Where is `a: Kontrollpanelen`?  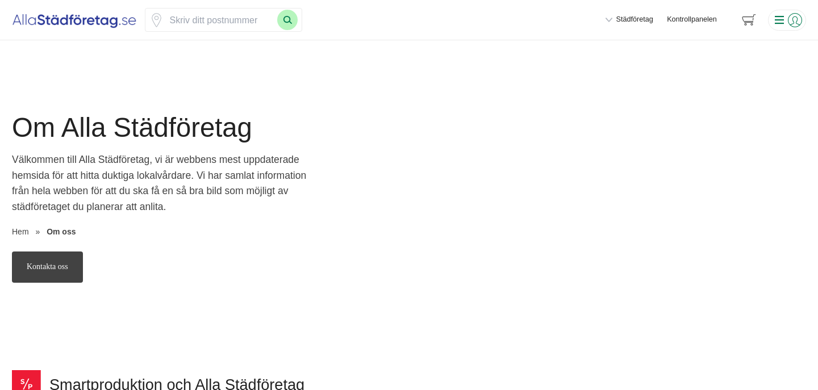 a: Kontrollpanelen is located at coordinates (692, 20).